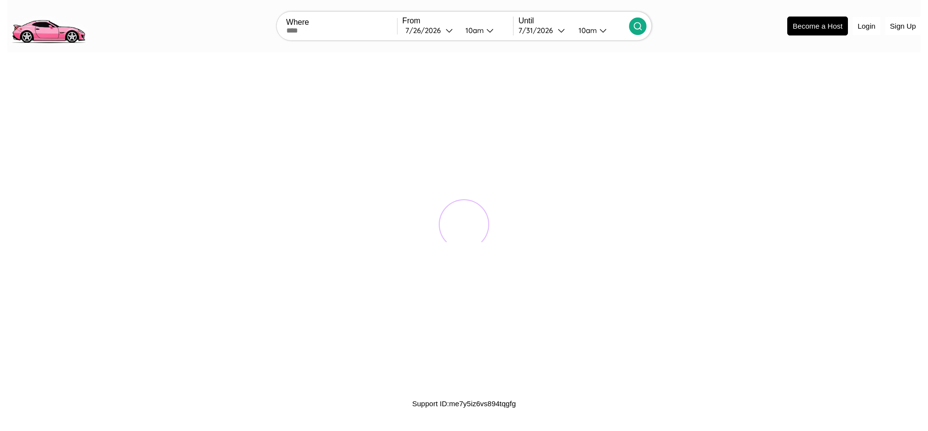 Image resolution: width=928 pixels, height=431 pixels. What do you see at coordinates (538, 30) in the screenshot?
I see `div: 7 / 31 / 2026` at bounding box center [538, 30].